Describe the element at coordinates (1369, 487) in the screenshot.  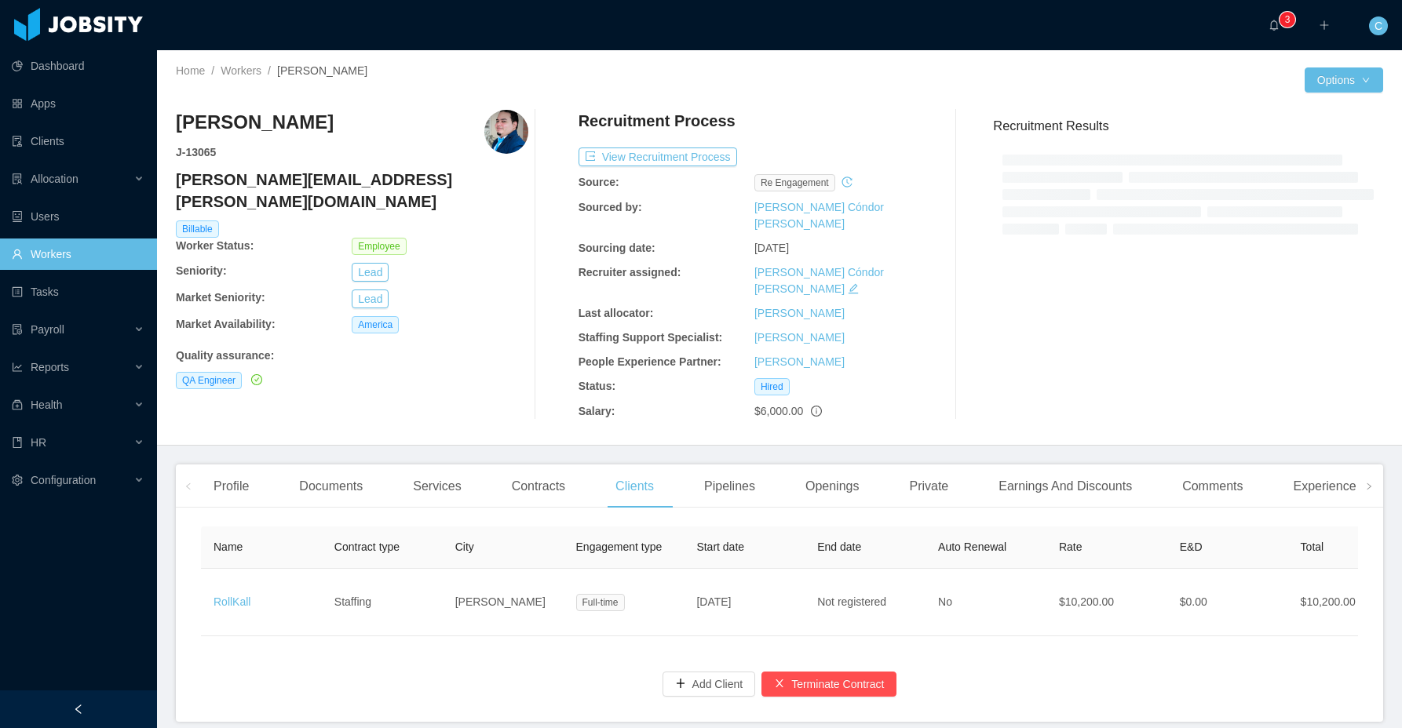
I see `i: icon: right` at that location.